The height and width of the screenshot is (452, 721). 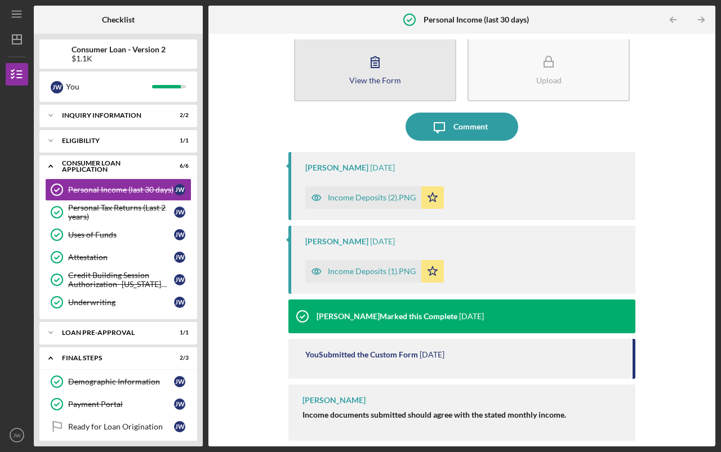 What do you see at coordinates (121, 235) in the screenshot?
I see `div: Uses of Funds` at bounding box center [121, 235].